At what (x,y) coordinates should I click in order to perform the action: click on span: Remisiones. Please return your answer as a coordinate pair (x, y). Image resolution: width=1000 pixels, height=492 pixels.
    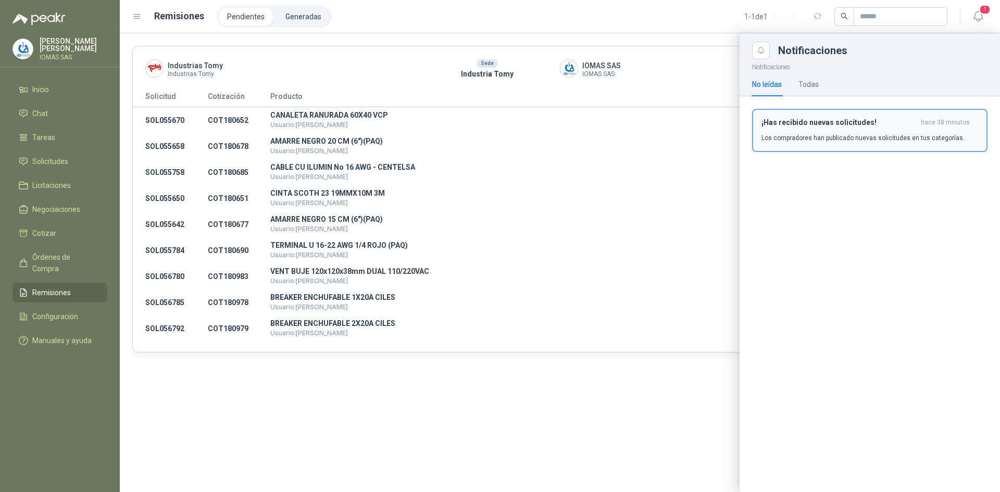
    Looking at the image, I should click on (52, 293).